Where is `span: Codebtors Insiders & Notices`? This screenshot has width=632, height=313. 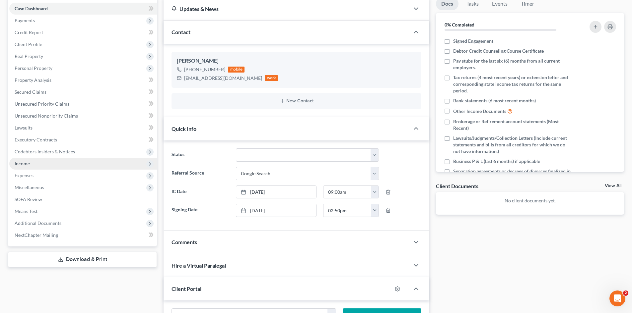 span: Codebtors Insiders & Notices is located at coordinates (45, 152).